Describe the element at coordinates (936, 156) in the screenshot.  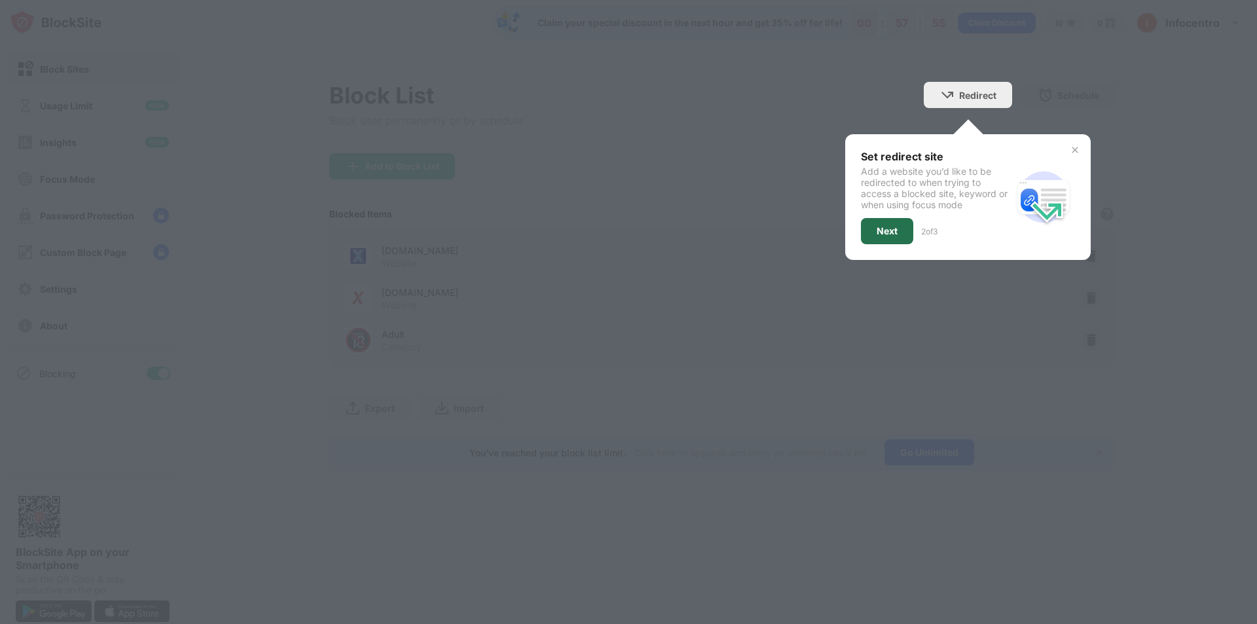
I see `div: Set redirect site` at that location.